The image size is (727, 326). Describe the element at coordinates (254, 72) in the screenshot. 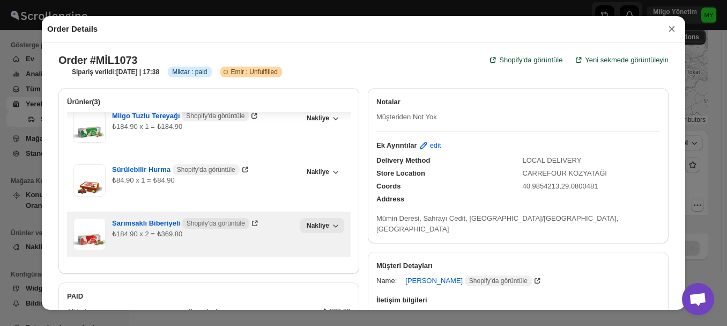

I see `span: Emir : Unfulfilled` at that location.